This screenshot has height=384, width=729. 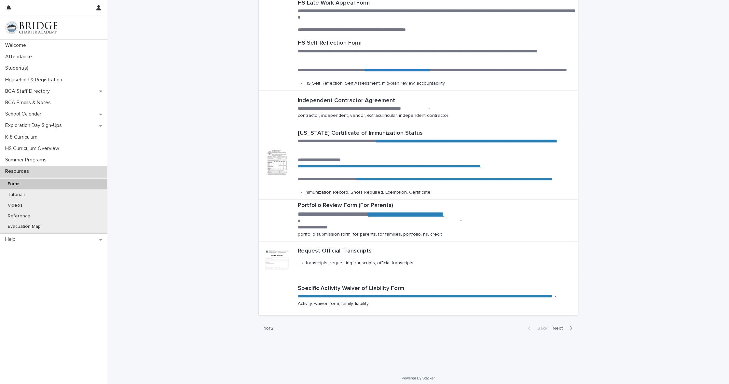 What do you see at coordinates (17, 45) in the screenshot?
I see `p: Welcome` at bounding box center [17, 45].